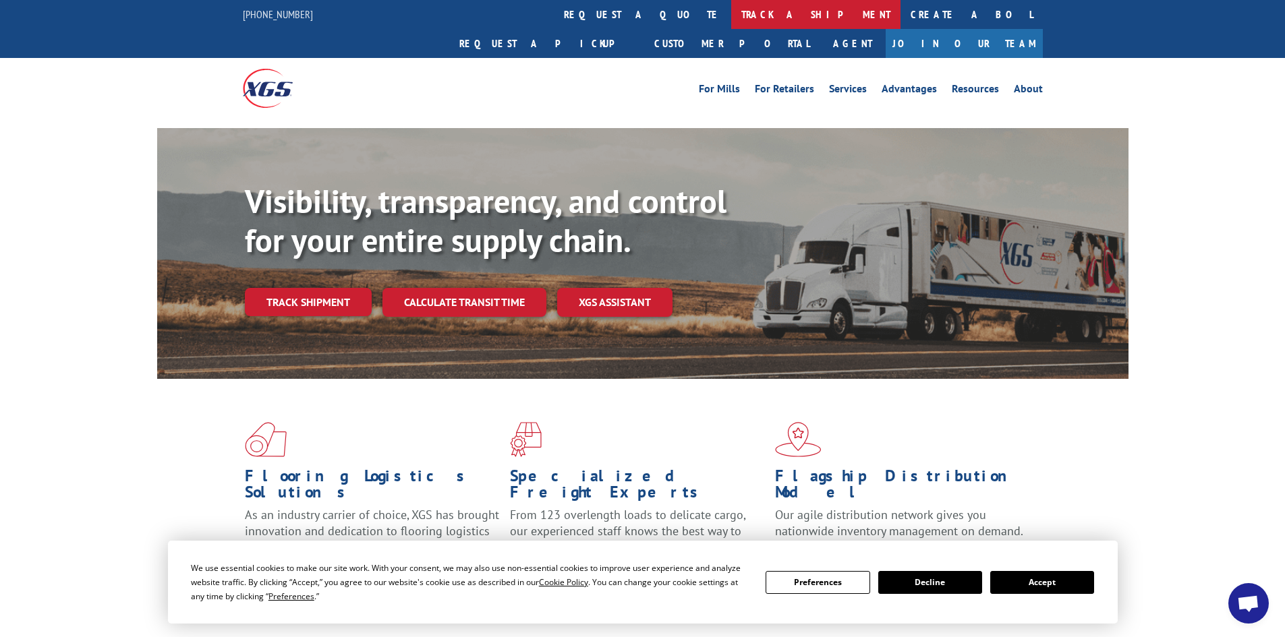  What do you see at coordinates (525, 440) in the screenshot?
I see `img: xgs-icon-focused-on-flooring-red` at bounding box center [525, 440].